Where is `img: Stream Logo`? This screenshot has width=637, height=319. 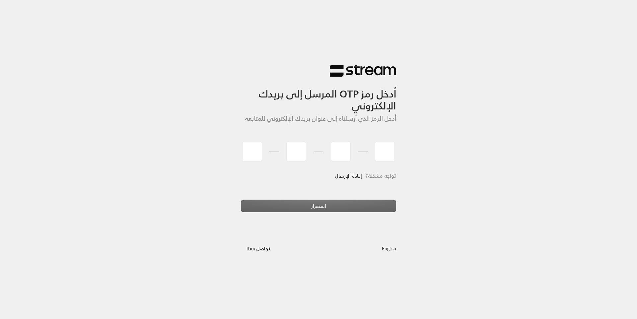
img: Stream Logo is located at coordinates (363, 71).